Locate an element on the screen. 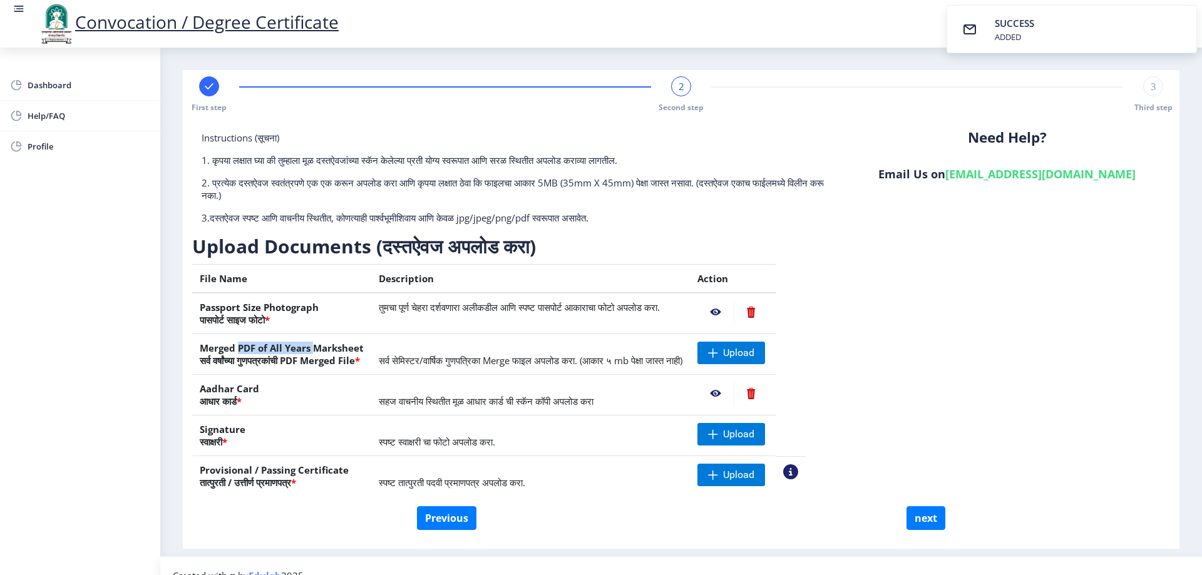  span: सर्व सेमिस्टर/वार्षिक गुणपत्रिका Merge फाइल अपलोड करा. (आकार ५ mb पेक्षा जास्त नाही) is located at coordinates (530, 361).